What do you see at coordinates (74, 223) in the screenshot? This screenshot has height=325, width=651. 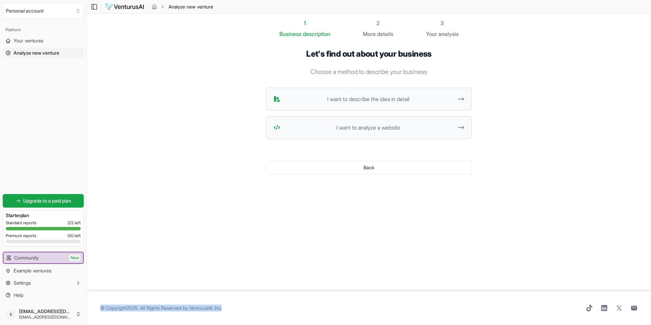 I see `span: 2 / 2 left` at bounding box center [74, 223].